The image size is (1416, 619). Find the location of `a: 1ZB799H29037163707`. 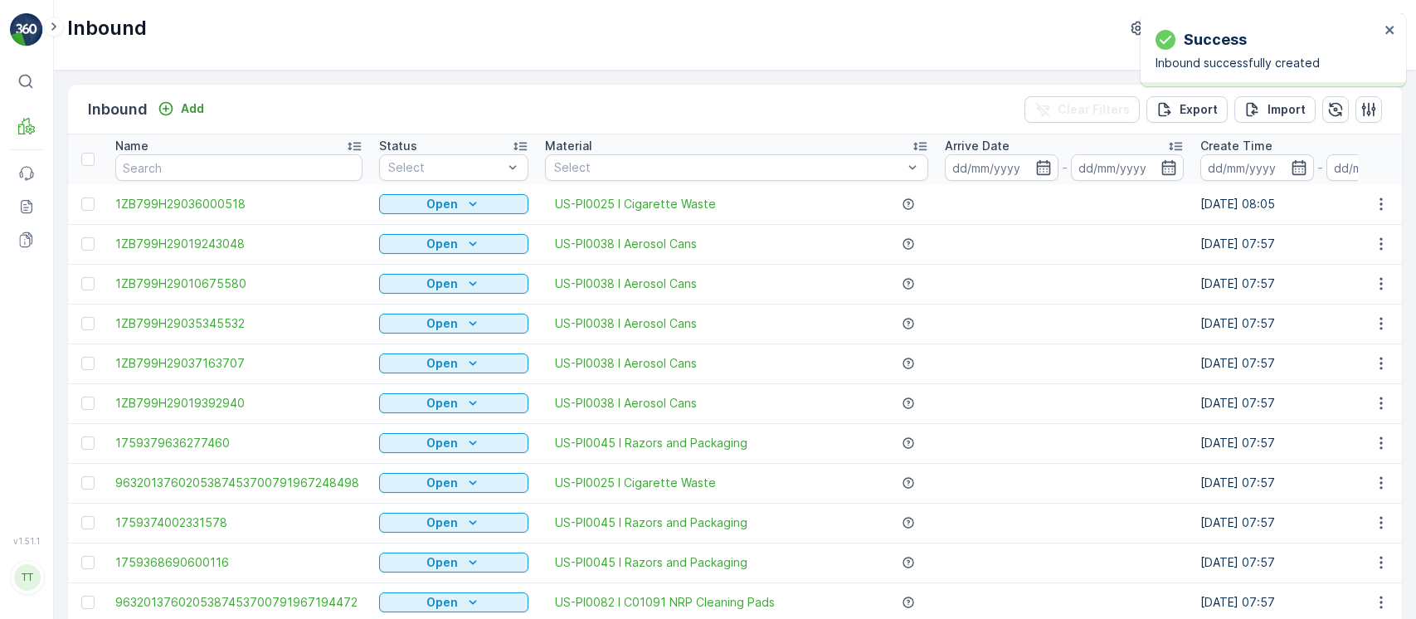

a: 1ZB799H29037163707 is located at coordinates (239, 363).